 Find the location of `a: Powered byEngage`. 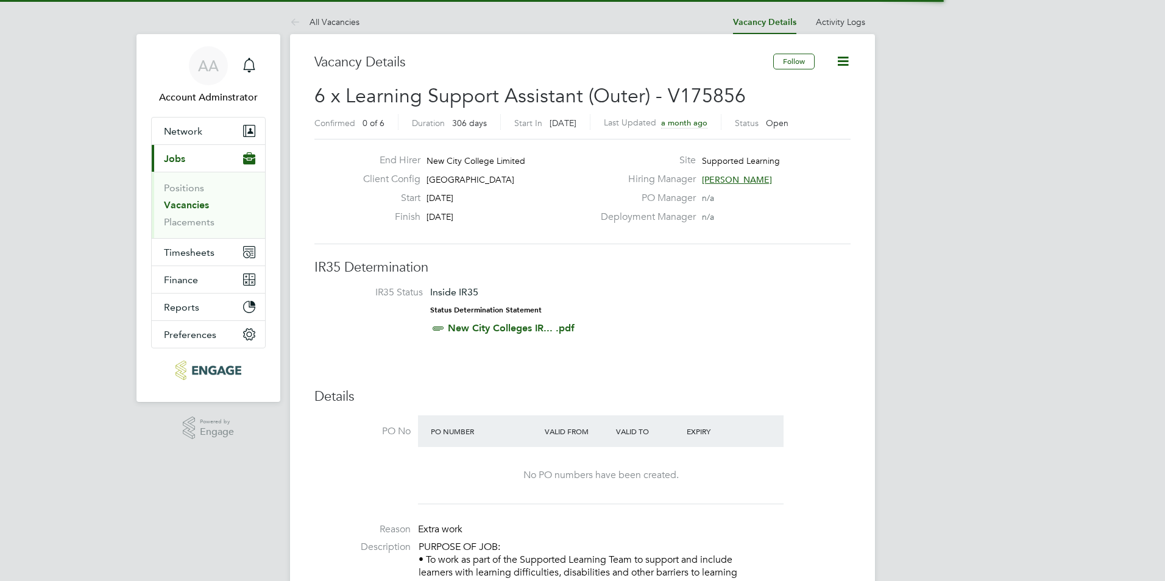

a: Powered byEngage is located at coordinates (208, 428).